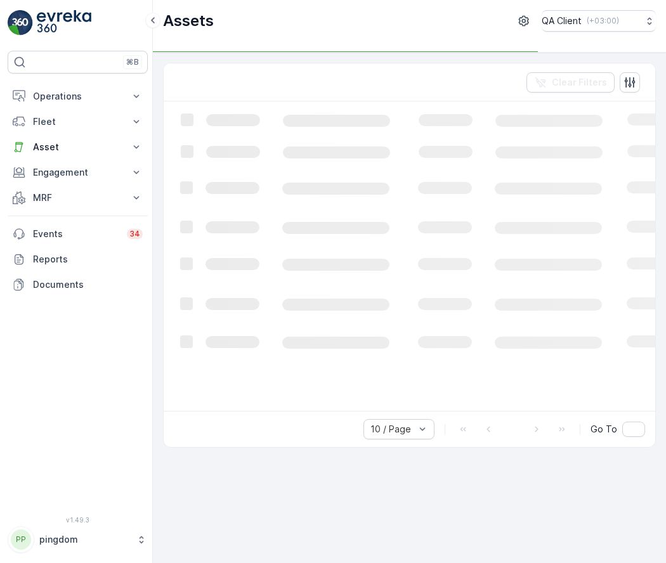 The height and width of the screenshot is (563, 666). I want to click on button: MRF, so click(77, 198).